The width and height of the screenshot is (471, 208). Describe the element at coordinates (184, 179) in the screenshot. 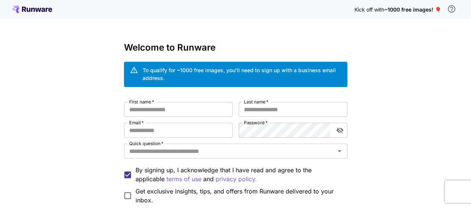

I see `p: terms of use` at that location.